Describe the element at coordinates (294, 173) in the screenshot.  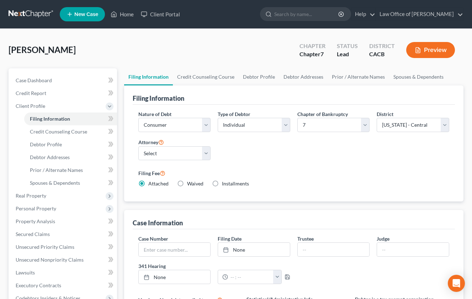
I see `label: Filing Fee` at that location.